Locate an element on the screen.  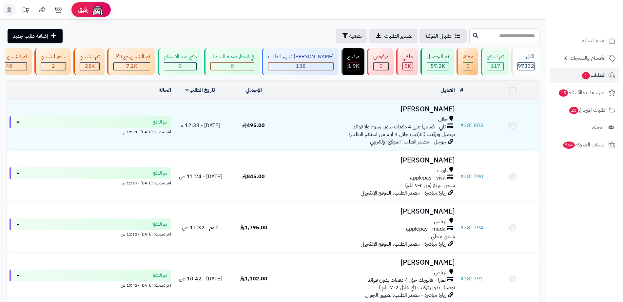
span: 7.2K is located at coordinates (132, 66).